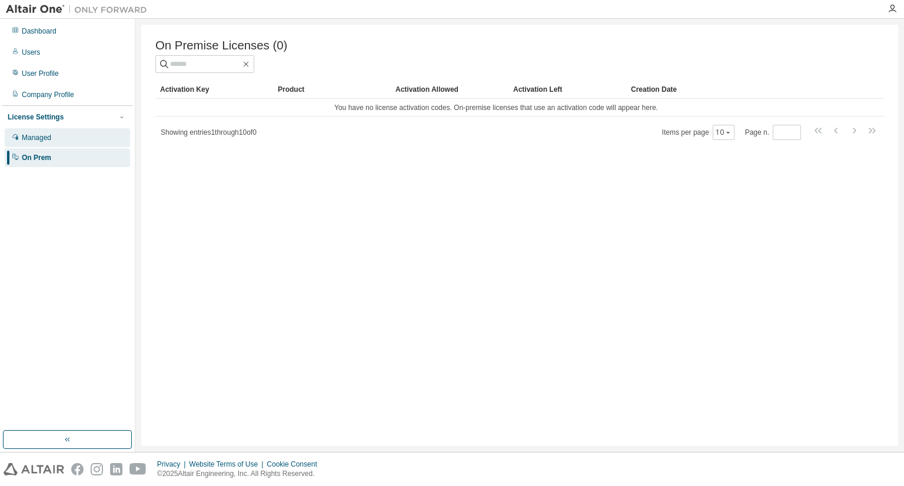 This screenshot has width=904, height=486. Describe the element at coordinates (228, 464) in the screenshot. I see `div: Website Terms of Use` at that location.